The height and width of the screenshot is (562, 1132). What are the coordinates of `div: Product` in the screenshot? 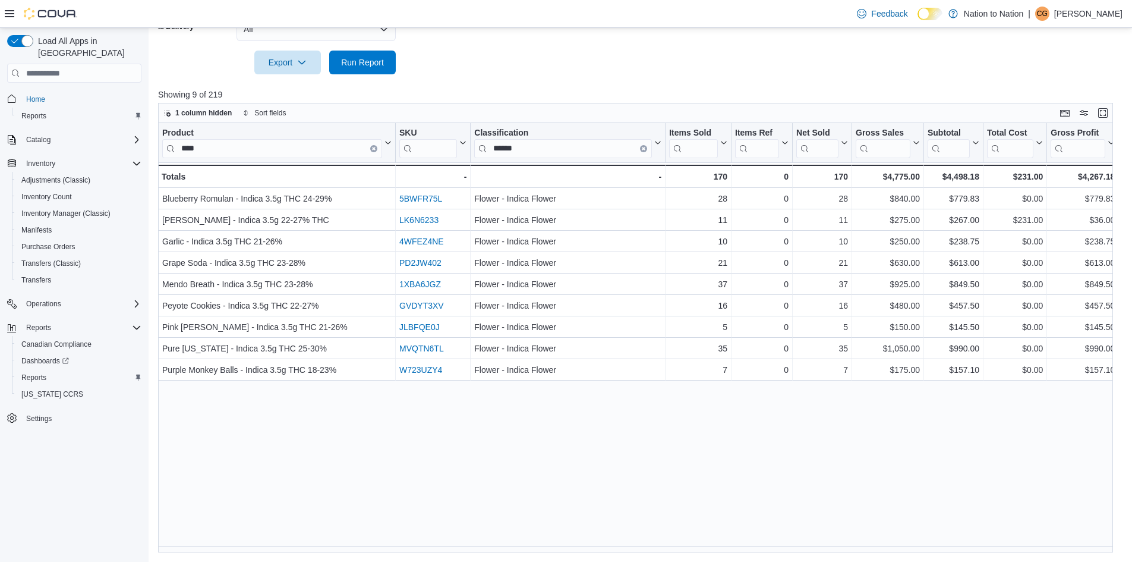 It's located at (272, 133).